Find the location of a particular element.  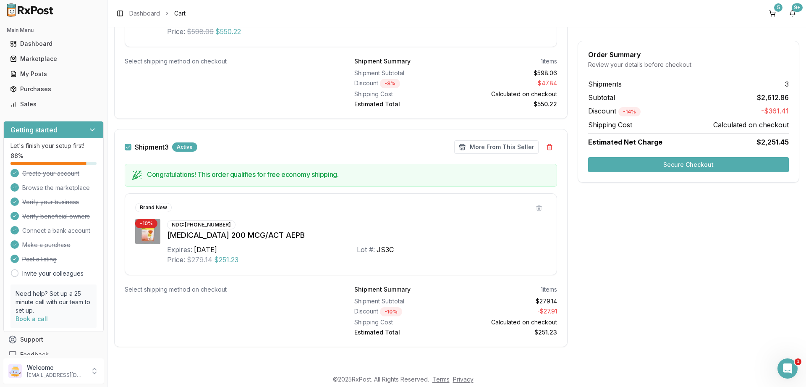

span: Verify beneficial owners is located at coordinates (56, 216).